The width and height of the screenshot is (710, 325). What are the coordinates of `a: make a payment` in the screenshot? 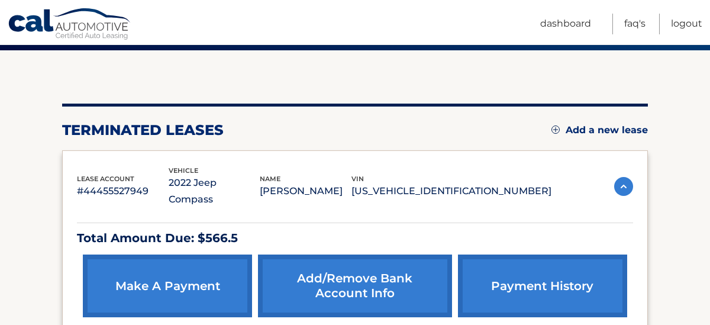 It's located at (167, 286).